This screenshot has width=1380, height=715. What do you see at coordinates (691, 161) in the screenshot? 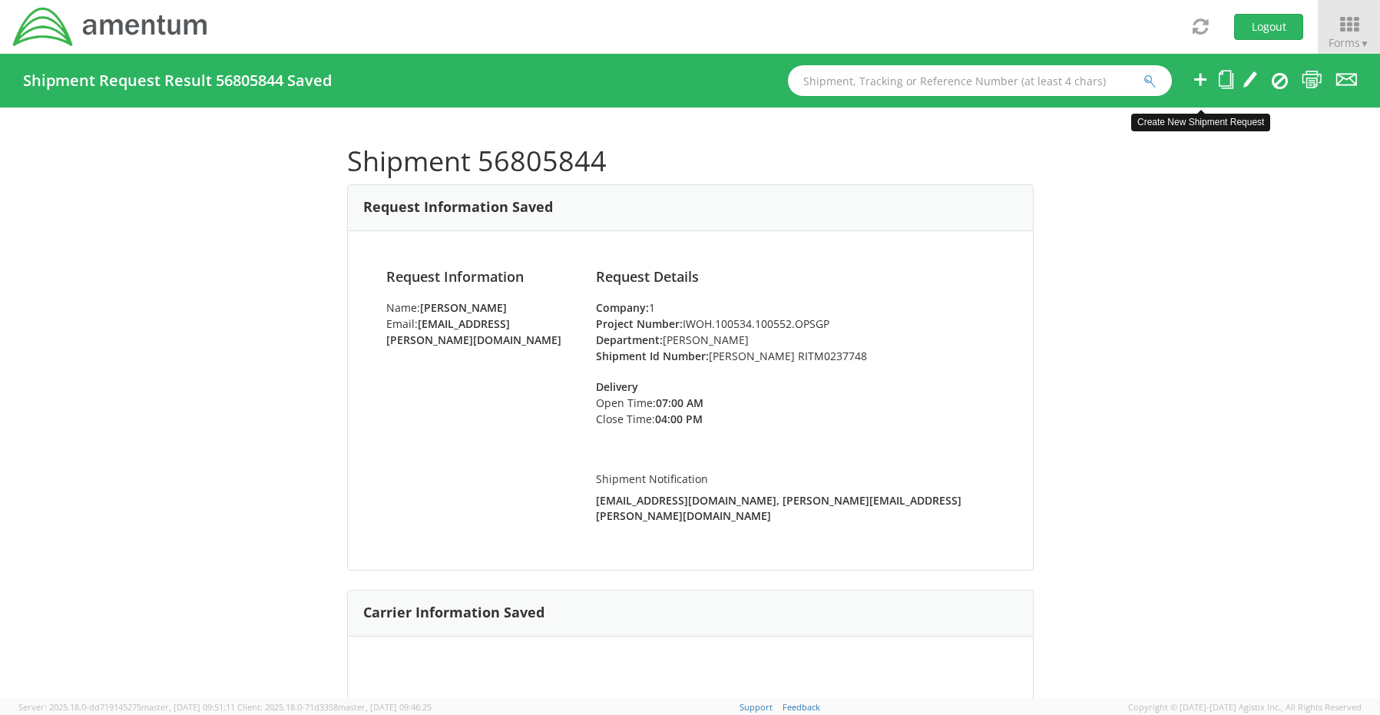
I see `h1: Shipment 56805844` at bounding box center [691, 161].